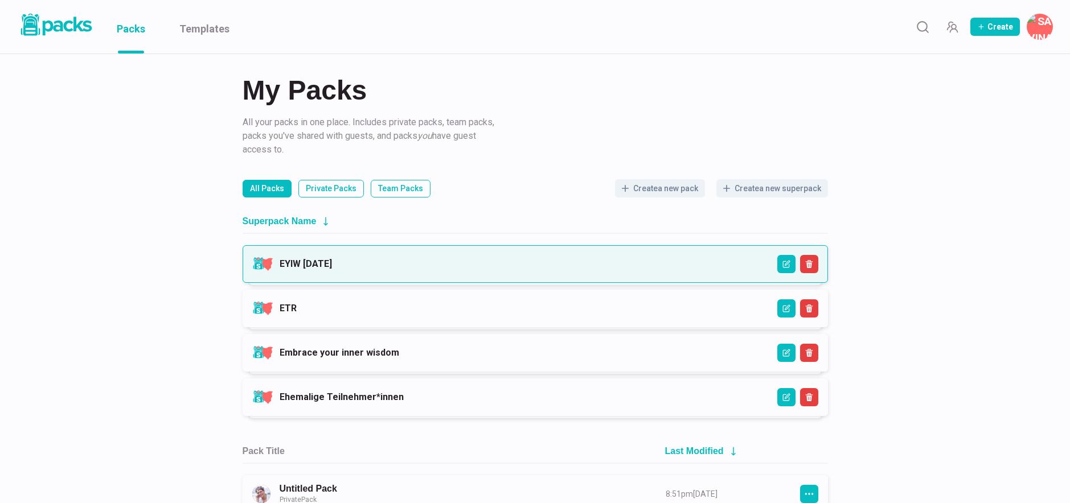 Image resolution: width=1070 pixels, height=503 pixels. I want to click on img: Packs logo, so click(55, 24).